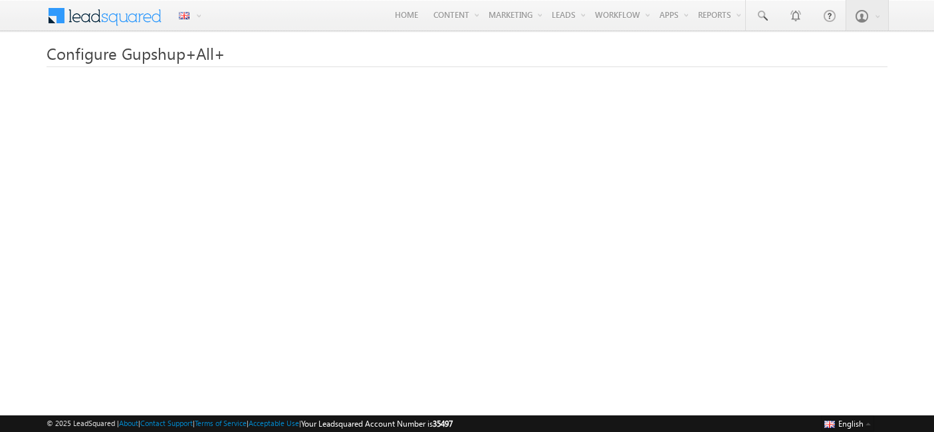 This screenshot has width=934, height=432. What do you see at coordinates (166, 423) in the screenshot?
I see `a: Contact Support` at bounding box center [166, 423].